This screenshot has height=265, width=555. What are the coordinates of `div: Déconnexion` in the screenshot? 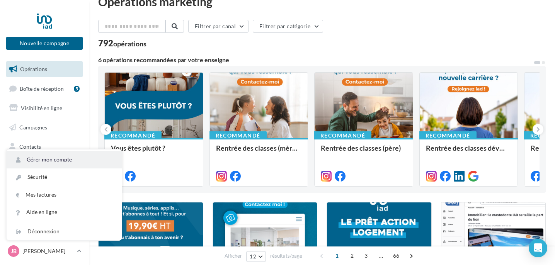 It's located at (64, 232).